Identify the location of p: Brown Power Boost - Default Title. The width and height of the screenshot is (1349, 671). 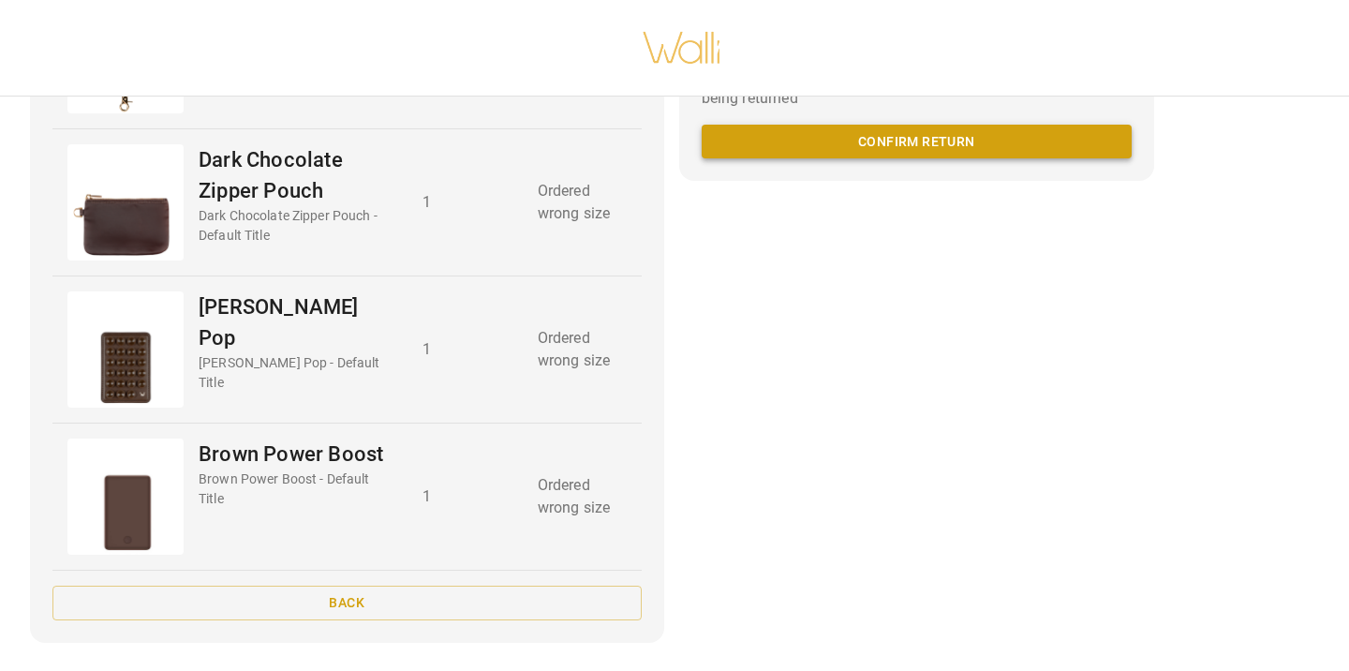
(295, 489).